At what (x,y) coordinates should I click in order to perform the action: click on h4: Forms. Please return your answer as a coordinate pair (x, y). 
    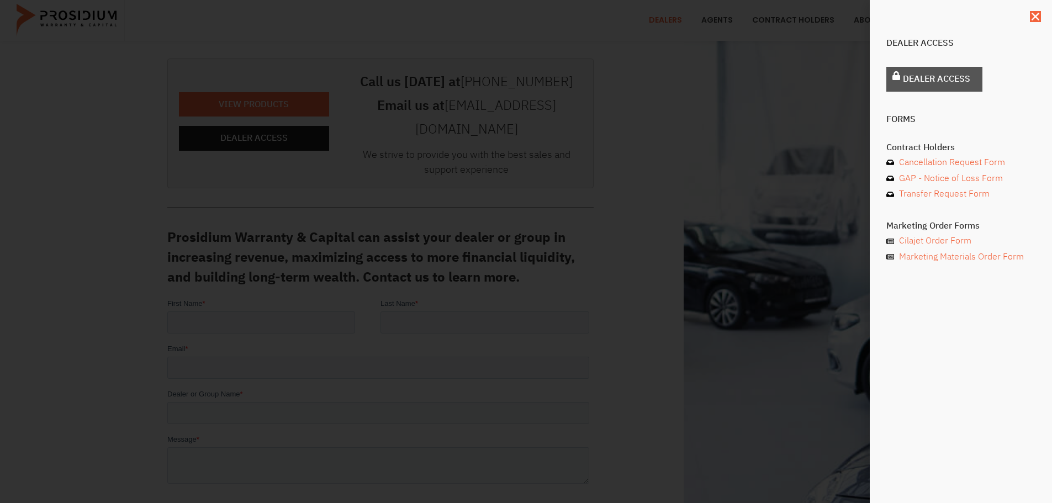
    Looking at the image, I should click on (961, 119).